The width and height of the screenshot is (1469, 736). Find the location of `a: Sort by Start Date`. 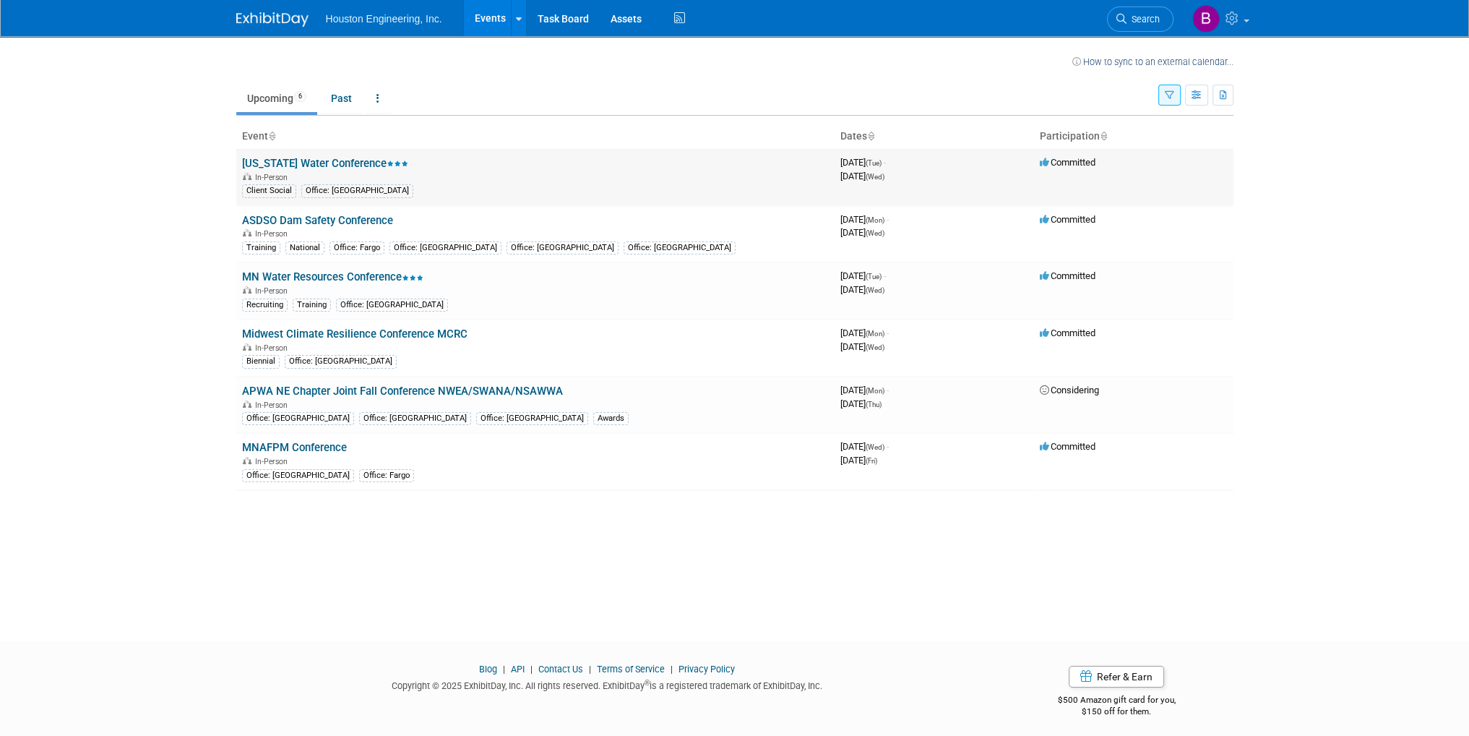

a: Sort by Start Date is located at coordinates (871, 136).